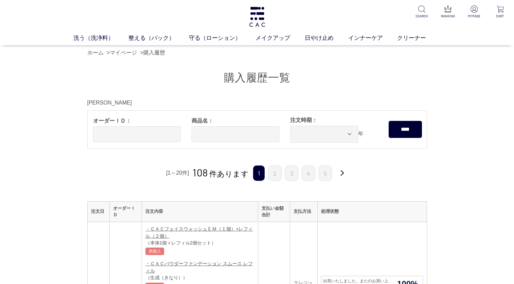  What do you see at coordinates (257, 17) in the screenshot?
I see `img: logo` at bounding box center [257, 17].